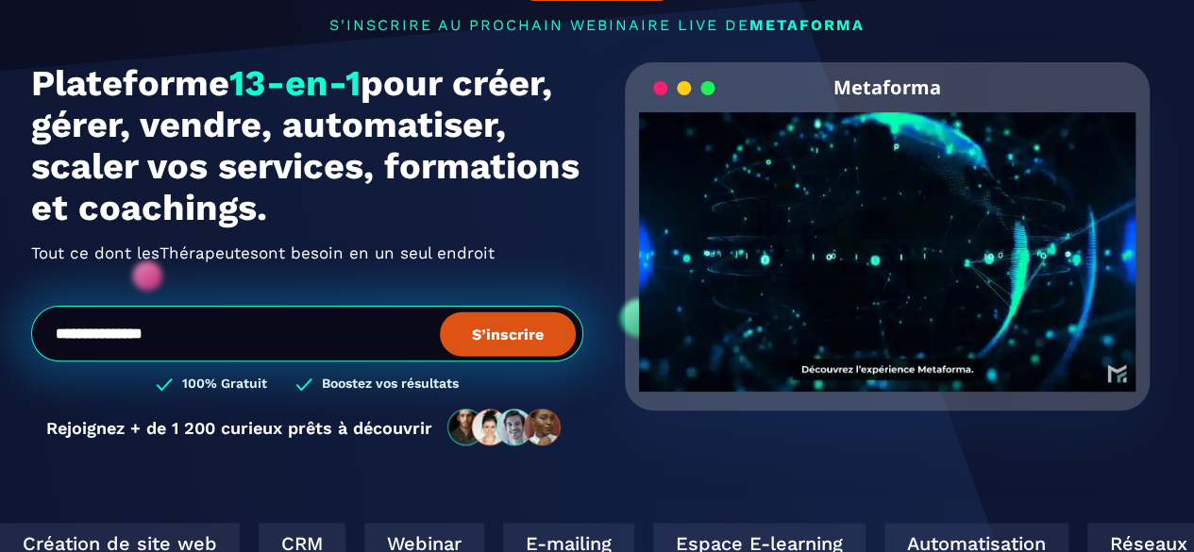  What do you see at coordinates (597, 25) in the screenshot?
I see `p: s'inscrire au prochain webinaire live de` at bounding box center [597, 25].